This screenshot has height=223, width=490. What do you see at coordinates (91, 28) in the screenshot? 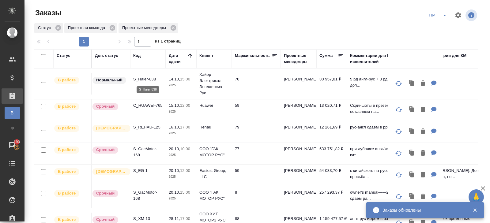
I see `div: Проектная команда` at bounding box center [91, 28].